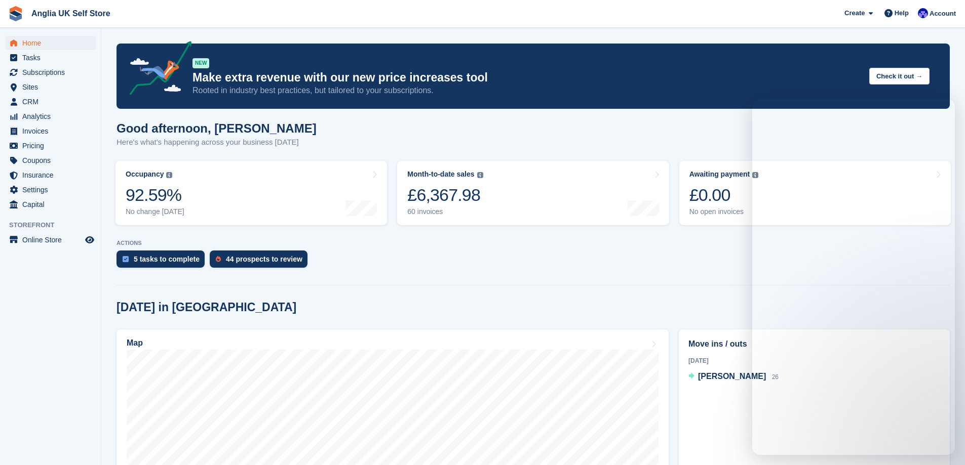 The width and height of the screenshot is (965, 465). Describe the element at coordinates (53, 116) in the screenshot. I see `span: Analytics` at that location.